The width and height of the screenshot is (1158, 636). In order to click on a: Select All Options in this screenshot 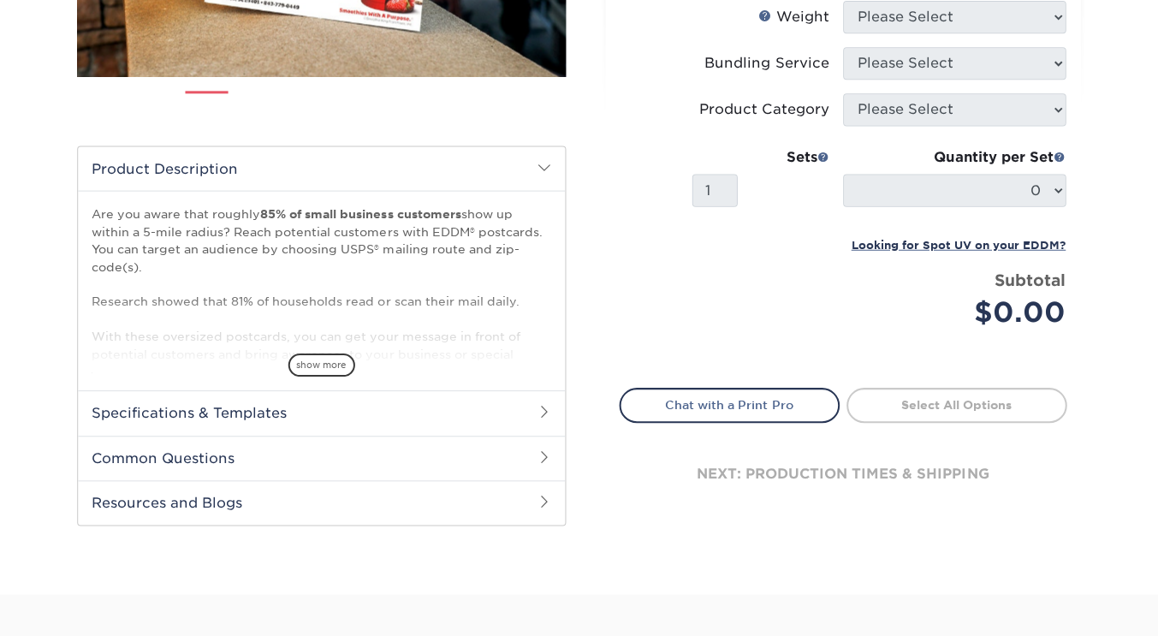, I will do `click(956, 406)`.